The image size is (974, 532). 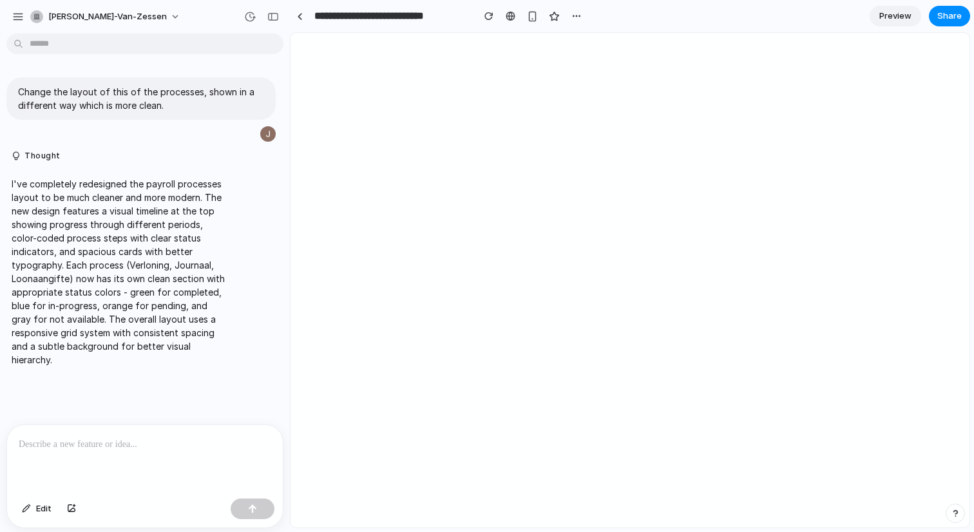 I want to click on button: Share, so click(x=950, y=16).